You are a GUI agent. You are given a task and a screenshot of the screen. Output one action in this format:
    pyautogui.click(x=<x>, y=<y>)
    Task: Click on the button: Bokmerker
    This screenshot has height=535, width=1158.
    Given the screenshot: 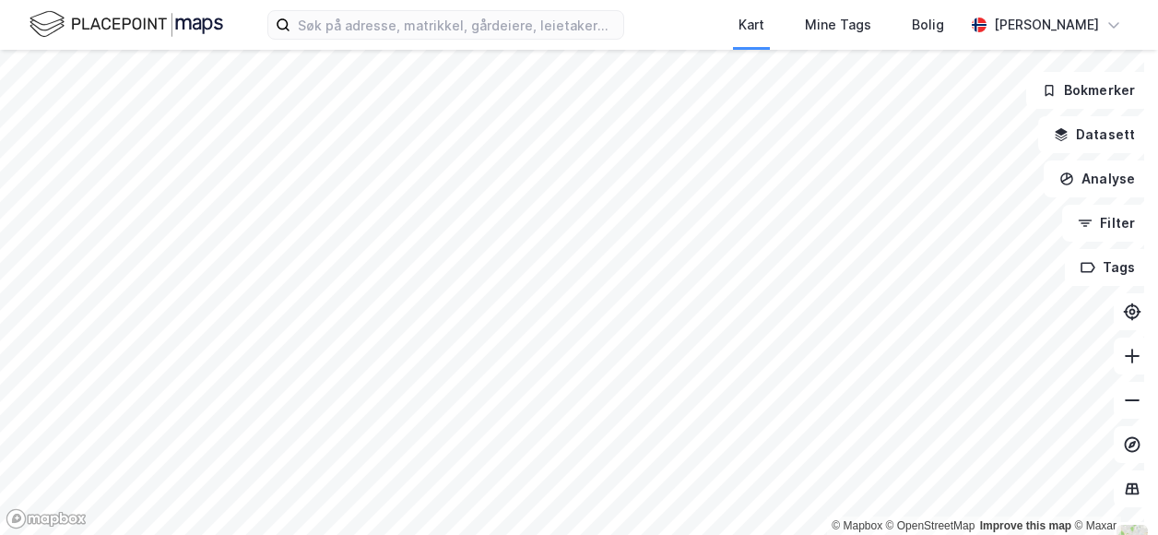 What is the action you would take?
    pyautogui.click(x=1088, y=90)
    